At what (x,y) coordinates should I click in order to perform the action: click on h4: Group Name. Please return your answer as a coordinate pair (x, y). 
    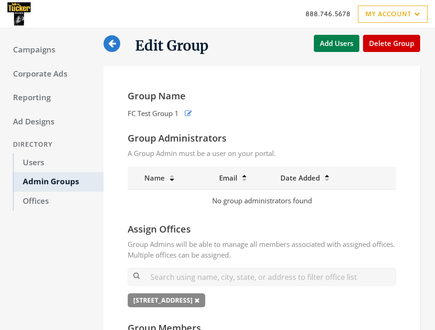
    Looking at the image, I should click on (262, 96).